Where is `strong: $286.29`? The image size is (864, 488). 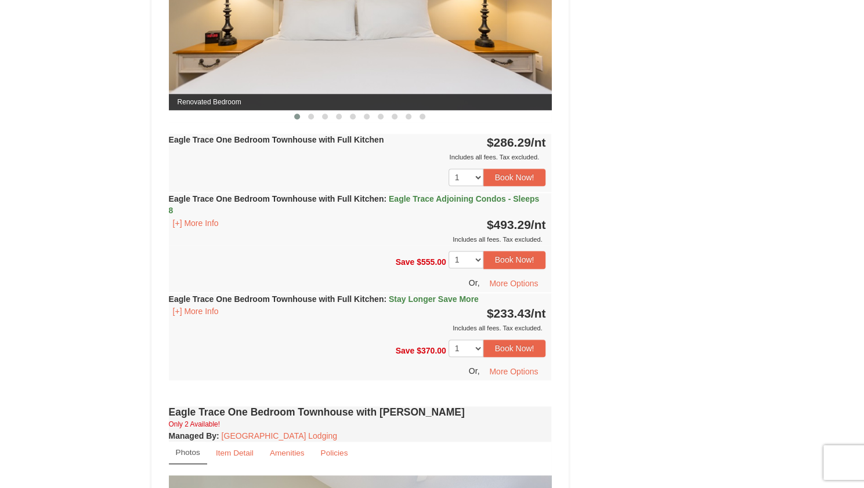 strong: $286.29 is located at coordinates (516, 142).